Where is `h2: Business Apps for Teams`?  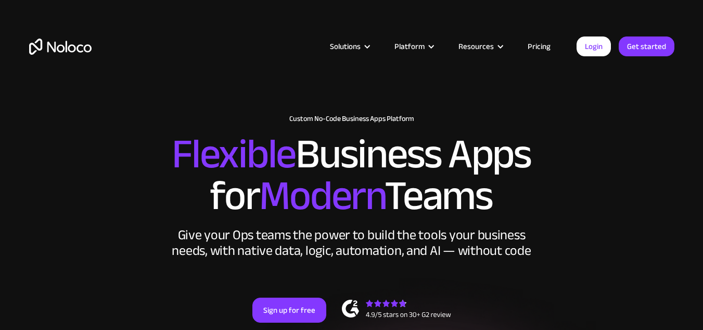
h2: Business Apps for Teams is located at coordinates (352, 175).